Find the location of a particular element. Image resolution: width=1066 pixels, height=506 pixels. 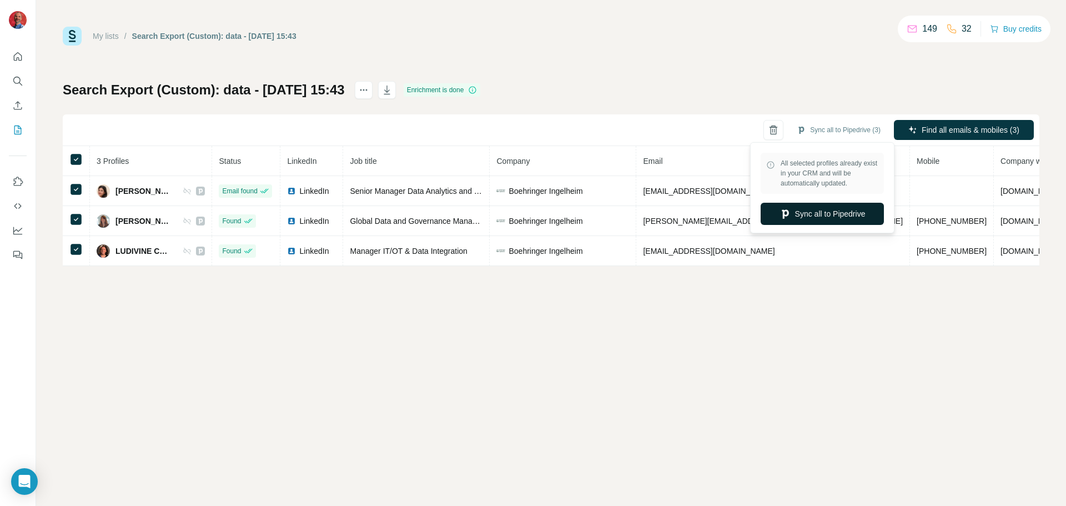

span: Company website is located at coordinates (1031, 161).